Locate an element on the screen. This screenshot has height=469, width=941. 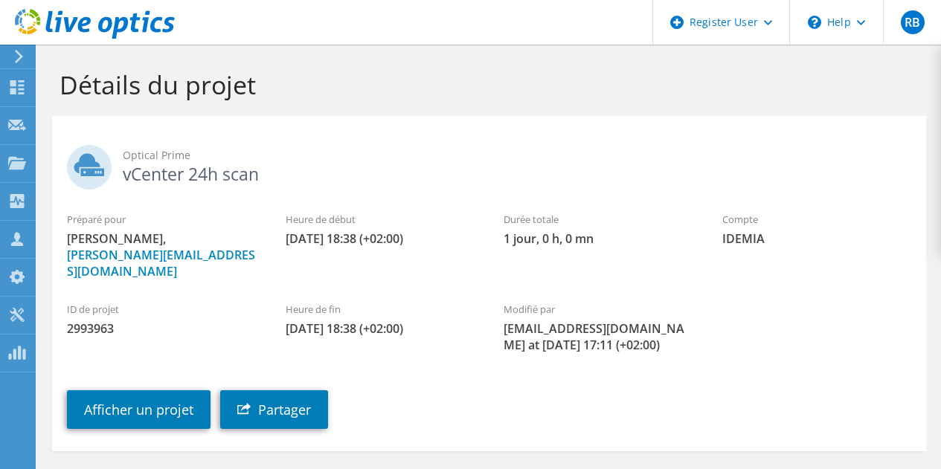
span: 2993963 is located at coordinates (161, 329).